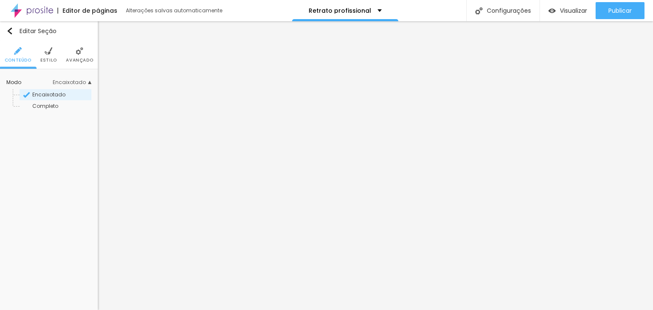 The image size is (653, 310). Describe the element at coordinates (619, 11) in the screenshot. I see `span: Publicar` at that location.